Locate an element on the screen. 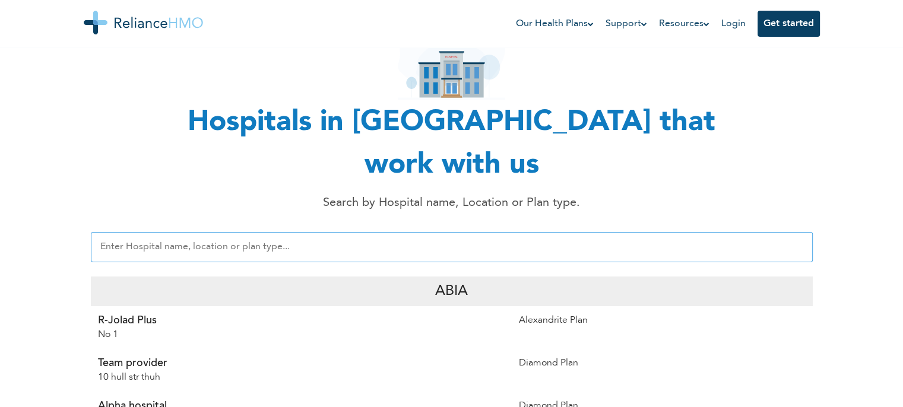  p: Alexandrite Plan is located at coordinates (662, 320).